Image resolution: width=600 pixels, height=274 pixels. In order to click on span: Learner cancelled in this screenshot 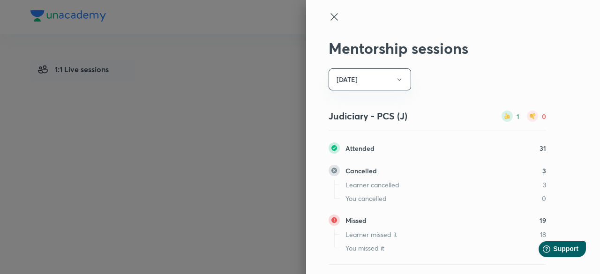, I will do `click(372, 185)`.